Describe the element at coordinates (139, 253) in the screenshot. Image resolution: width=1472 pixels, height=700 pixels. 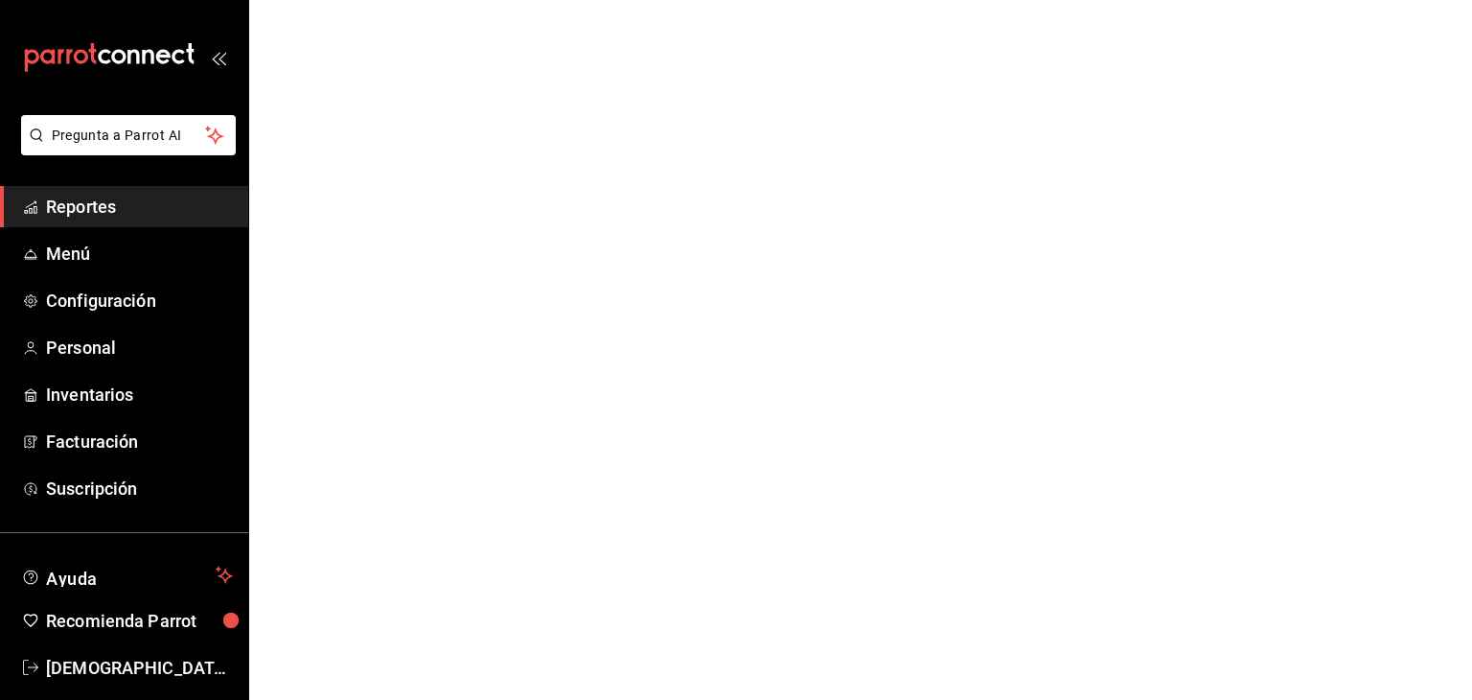
I see `span: Menú` at that location.